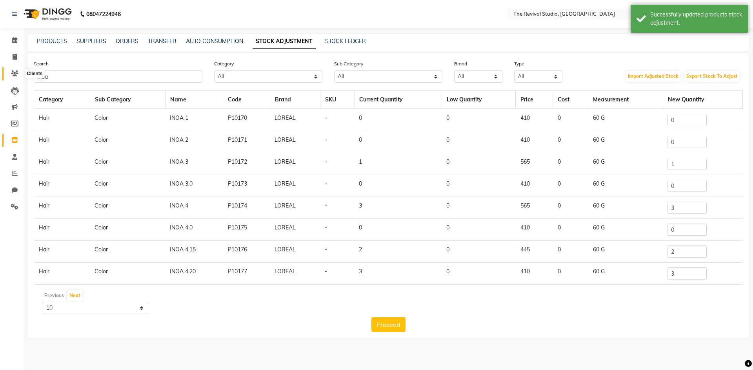 This screenshot has width=753, height=370. What do you see at coordinates (534, 296) in the screenshot?
I see `td: 420` at bounding box center [534, 296].